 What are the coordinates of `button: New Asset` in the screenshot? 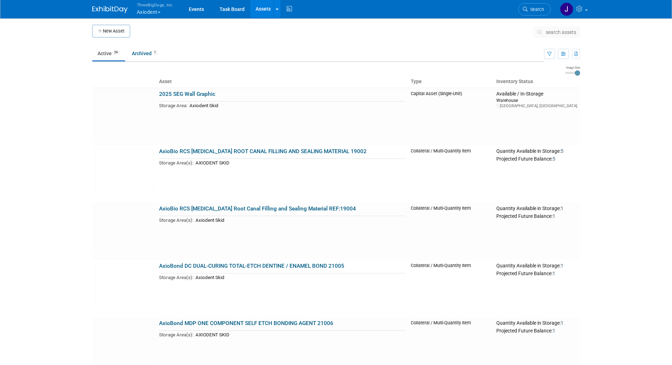 It's located at (111, 31).